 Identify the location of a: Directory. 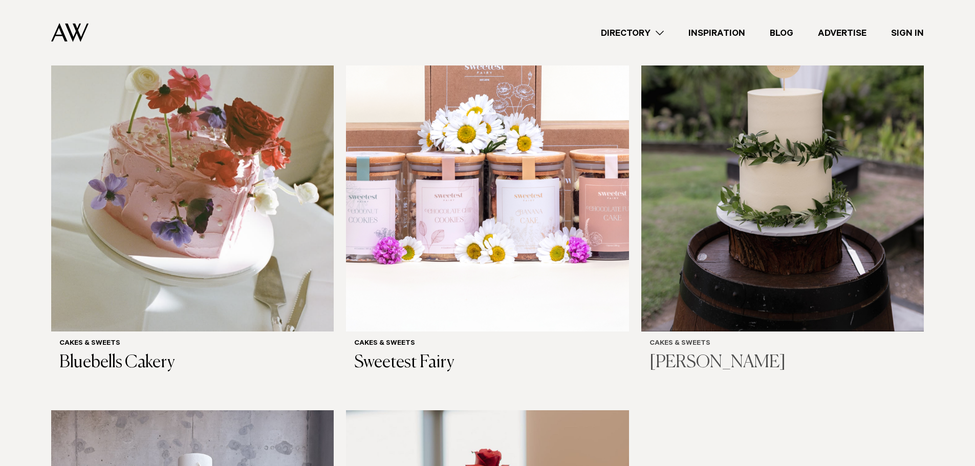
(632, 33).